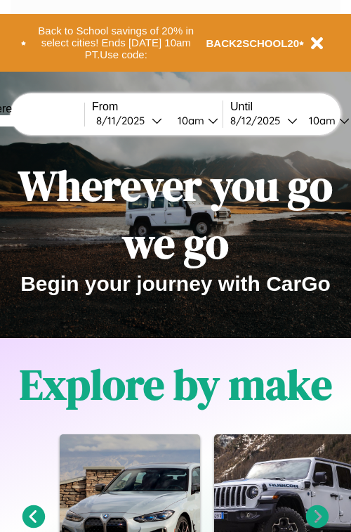 This screenshot has width=351, height=532. What do you see at coordinates (124, 120) in the screenshot?
I see `div: 8 / 11 / 2025` at bounding box center [124, 120].